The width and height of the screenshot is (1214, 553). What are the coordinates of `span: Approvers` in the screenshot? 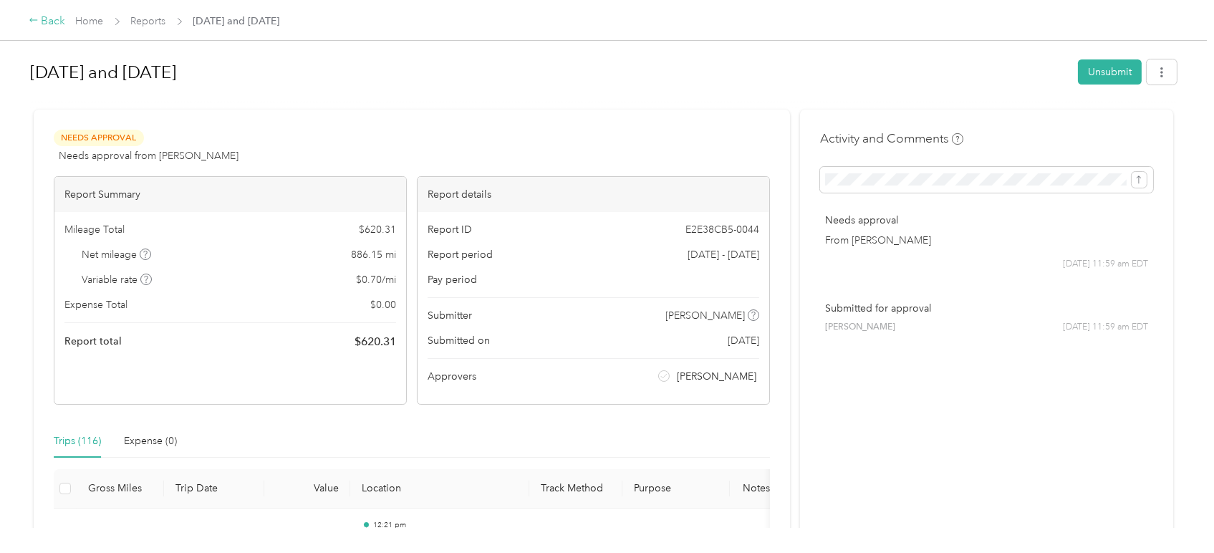 It's located at (452, 376).